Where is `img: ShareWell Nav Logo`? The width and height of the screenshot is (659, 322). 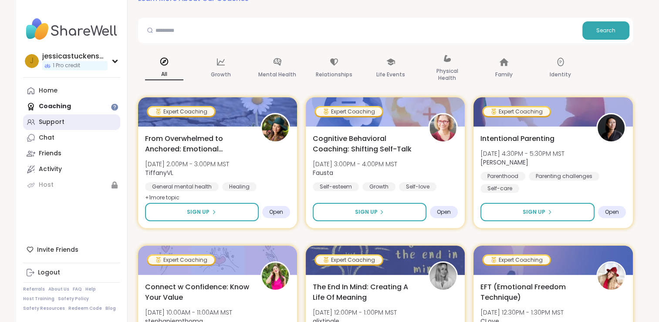 img: ShareWell Nav Logo is located at coordinates (71, 29).